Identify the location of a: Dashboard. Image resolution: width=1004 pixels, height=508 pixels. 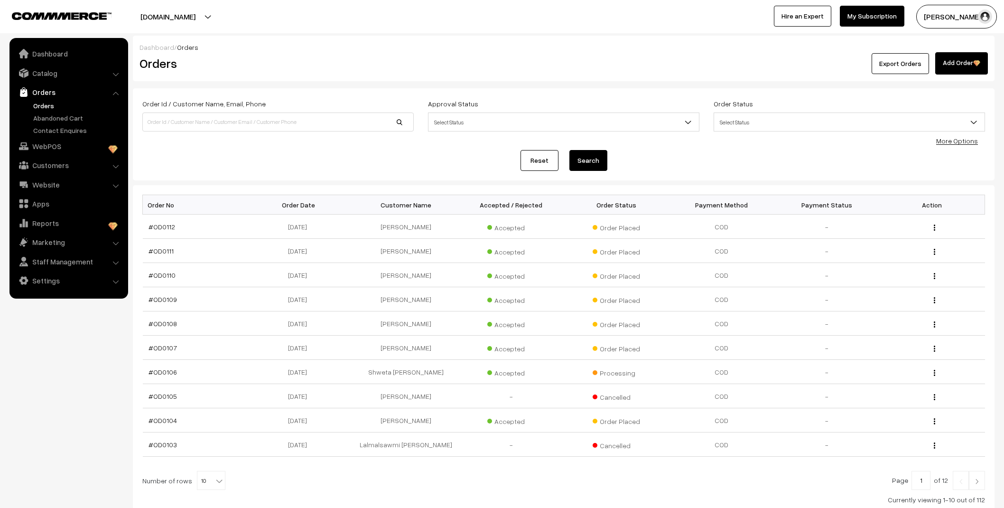
(157, 47).